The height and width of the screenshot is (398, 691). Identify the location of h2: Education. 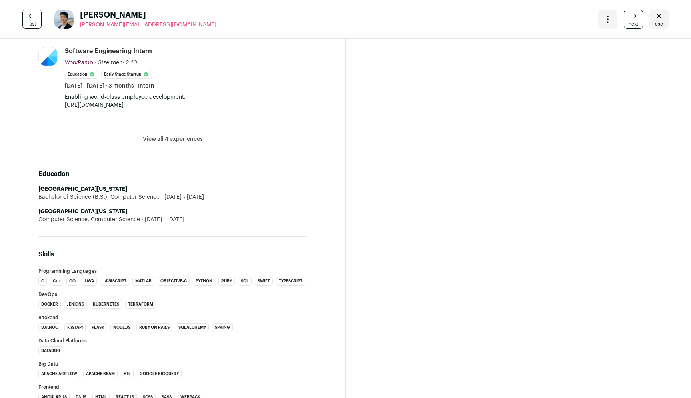
(172, 174).